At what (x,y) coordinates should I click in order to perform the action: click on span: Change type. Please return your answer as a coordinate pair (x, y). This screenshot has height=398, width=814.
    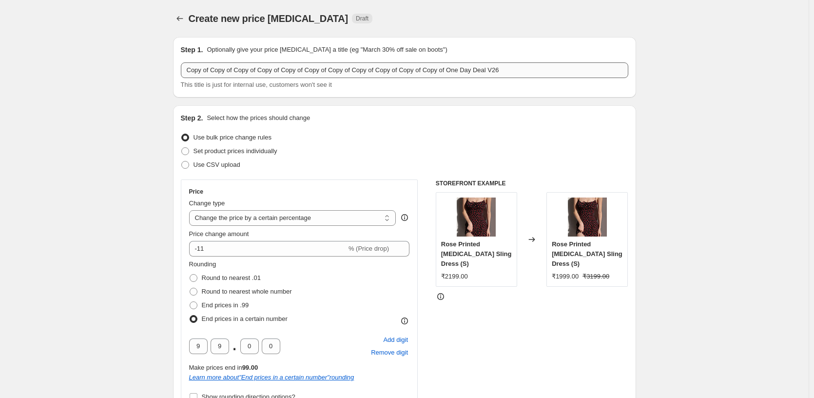
    Looking at the image, I should click on (207, 203).